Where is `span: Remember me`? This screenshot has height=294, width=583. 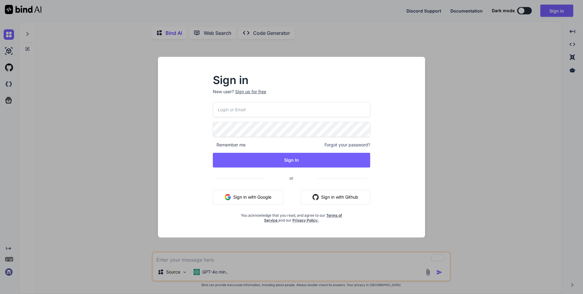
span: Remember me is located at coordinates (229, 145).